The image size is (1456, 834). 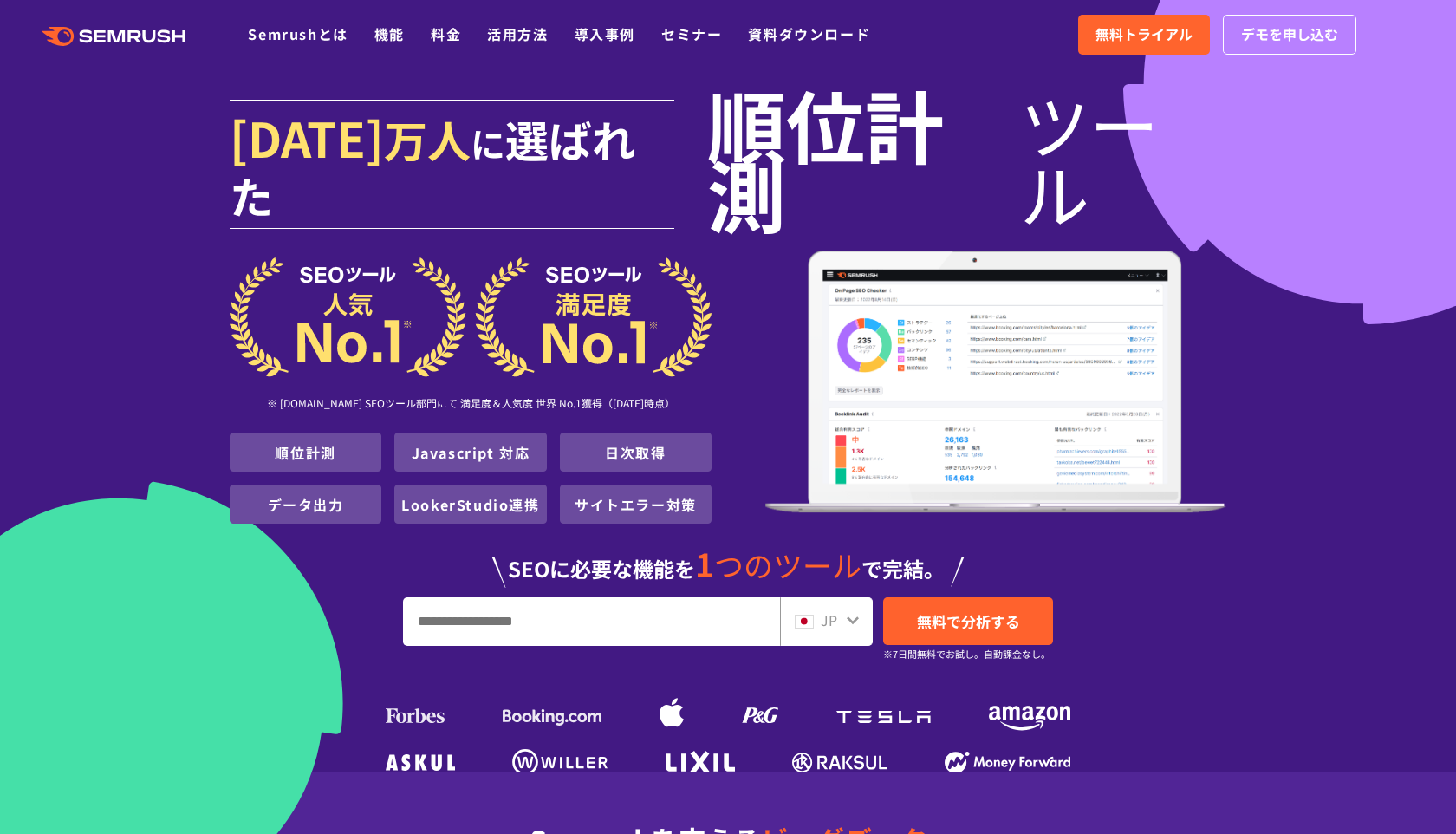 What do you see at coordinates (591, 622) in the screenshot?
I see `input: URL、キーワードを入力してください` at bounding box center [591, 622].